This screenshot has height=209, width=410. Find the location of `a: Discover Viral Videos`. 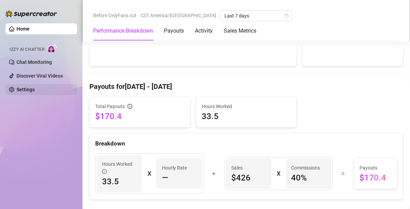

a: Discover Viral Videos is located at coordinates (39, 76).